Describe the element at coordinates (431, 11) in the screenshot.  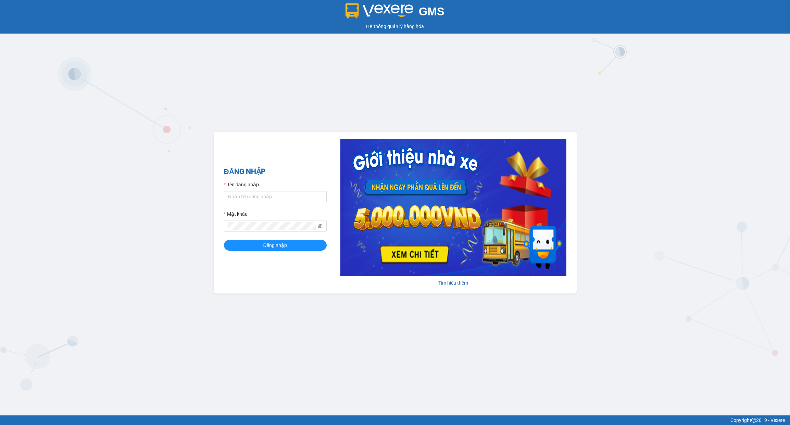
I see `span: GMS` at that location.